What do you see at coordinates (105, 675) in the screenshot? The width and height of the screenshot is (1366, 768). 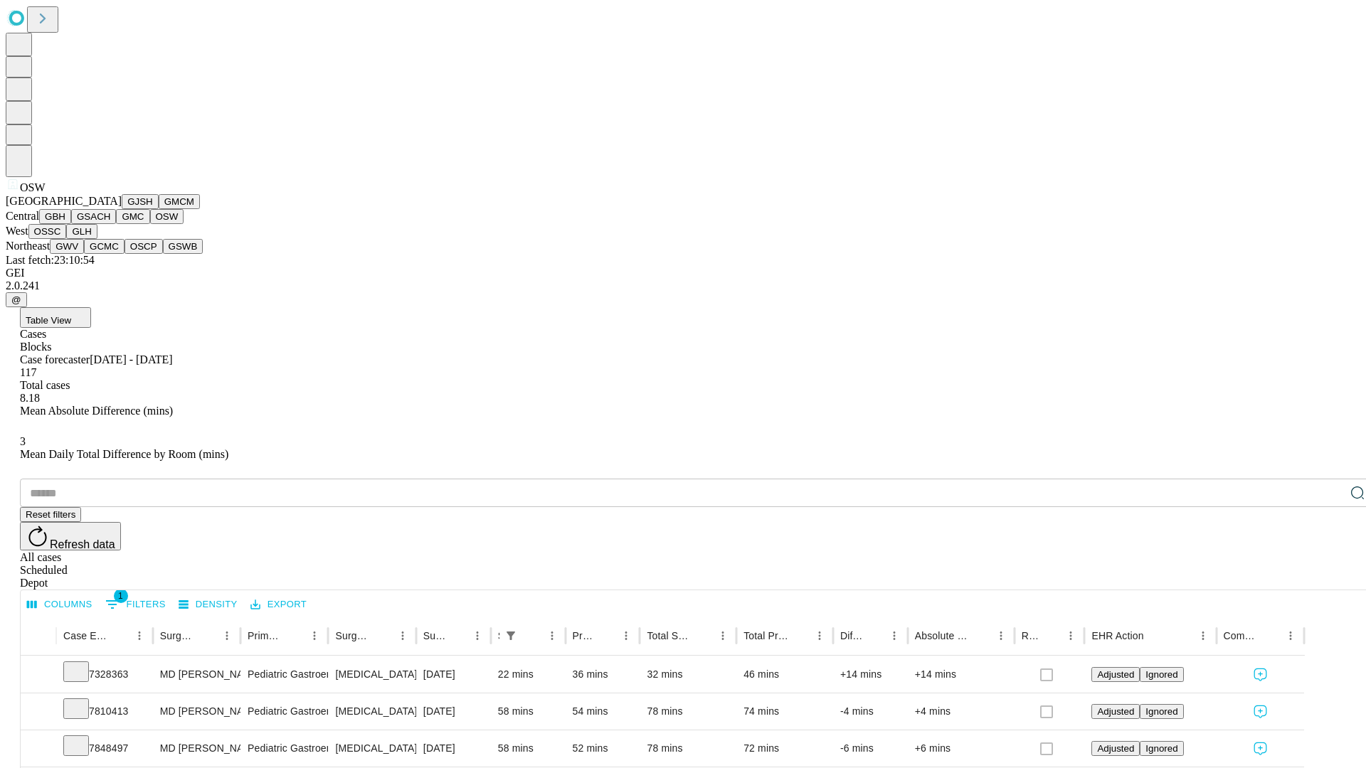 I see `div: 7328363` at bounding box center [105, 675].